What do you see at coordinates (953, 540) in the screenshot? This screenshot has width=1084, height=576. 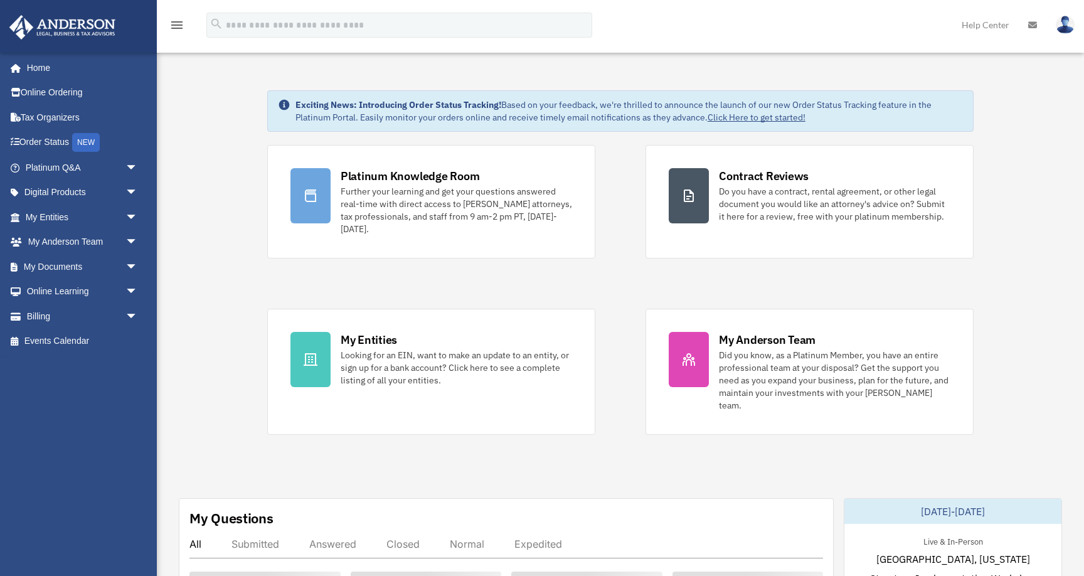 I see `div: Live & In-Person` at bounding box center [953, 540].